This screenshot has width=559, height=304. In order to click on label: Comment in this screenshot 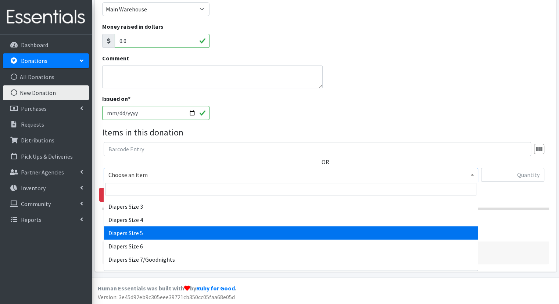, I will do `click(115, 58)`.